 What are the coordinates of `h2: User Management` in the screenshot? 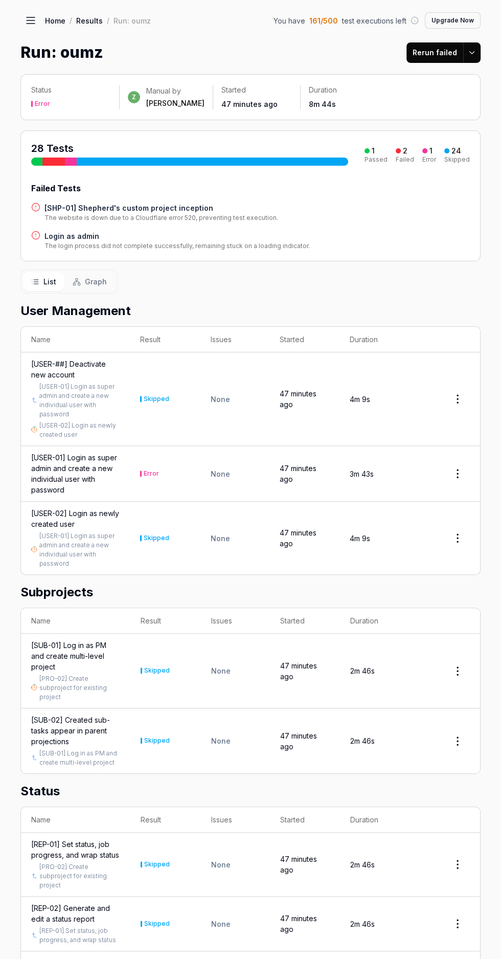 It's located at (251, 311).